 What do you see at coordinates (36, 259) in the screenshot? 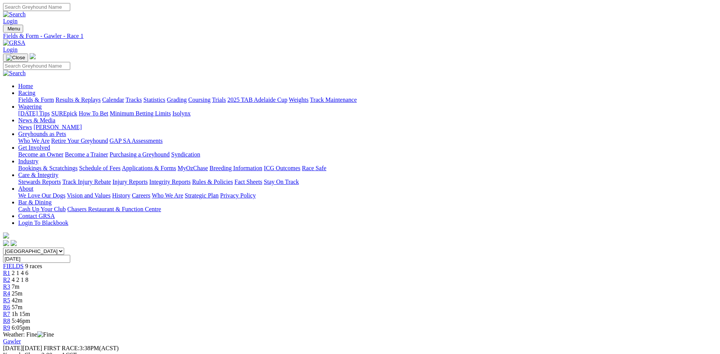
I see `input: Select date` at bounding box center [36, 259].